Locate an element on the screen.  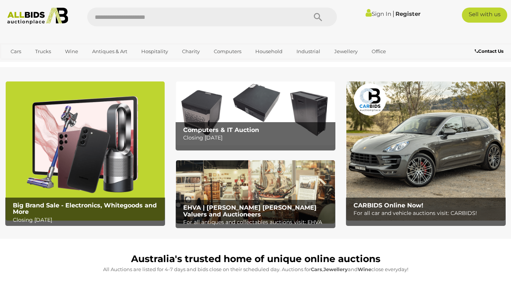
a: Jewellery is located at coordinates (346, 51).